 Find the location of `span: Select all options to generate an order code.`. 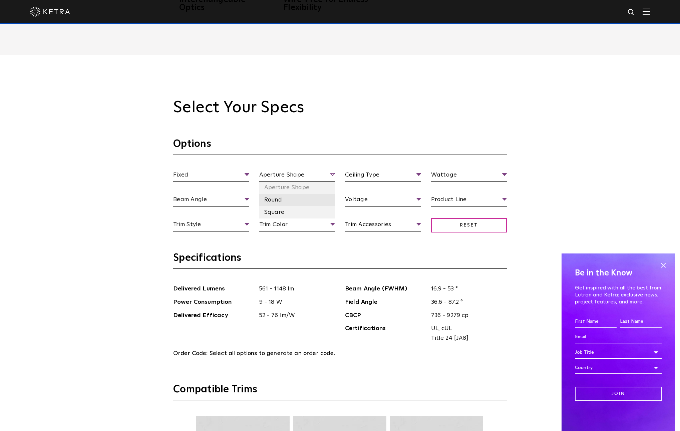

span: Select all options to generate an order code. is located at coordinates (272, 354).